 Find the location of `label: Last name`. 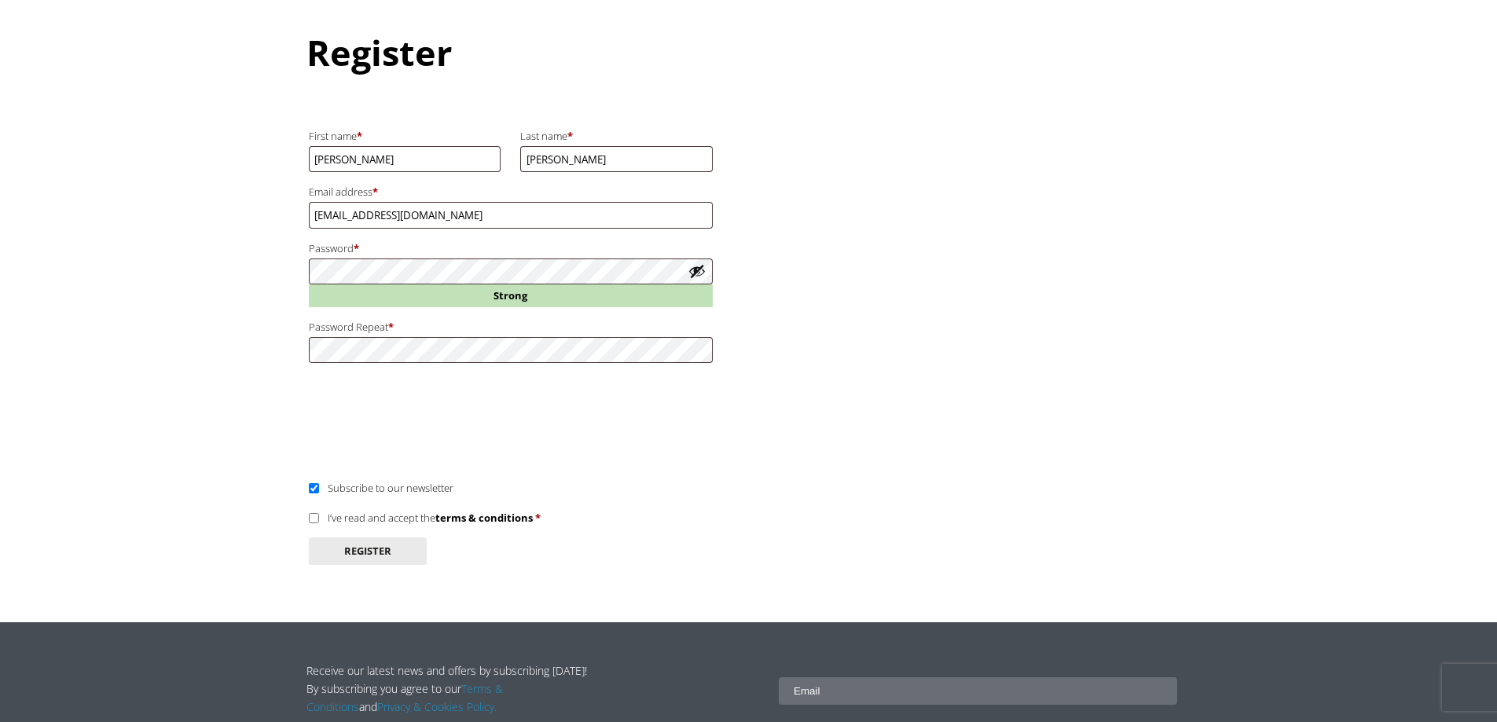

label: Last name is located at coordinates (616, 136).